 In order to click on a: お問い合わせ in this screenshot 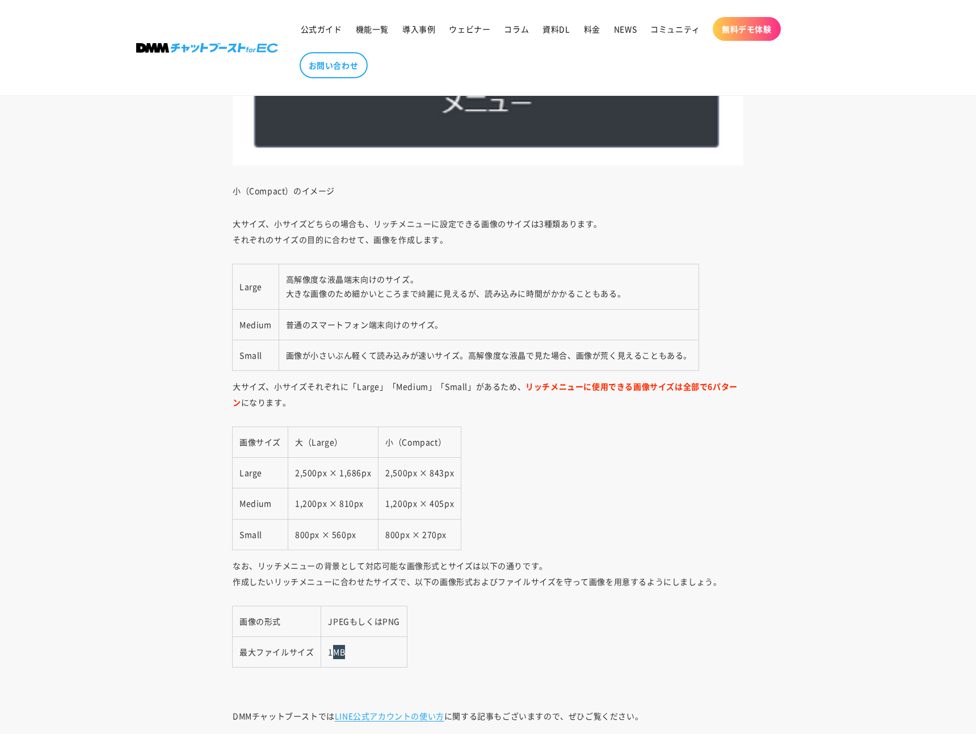, I will do `click(334, 65)`.